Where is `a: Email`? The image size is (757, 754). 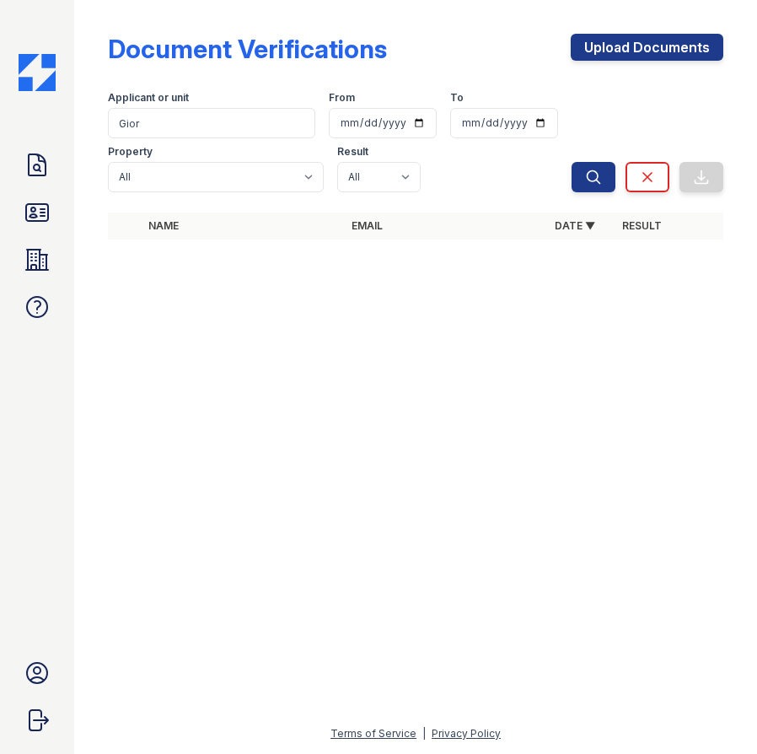 a: Email is located at coordinates (367, 225).